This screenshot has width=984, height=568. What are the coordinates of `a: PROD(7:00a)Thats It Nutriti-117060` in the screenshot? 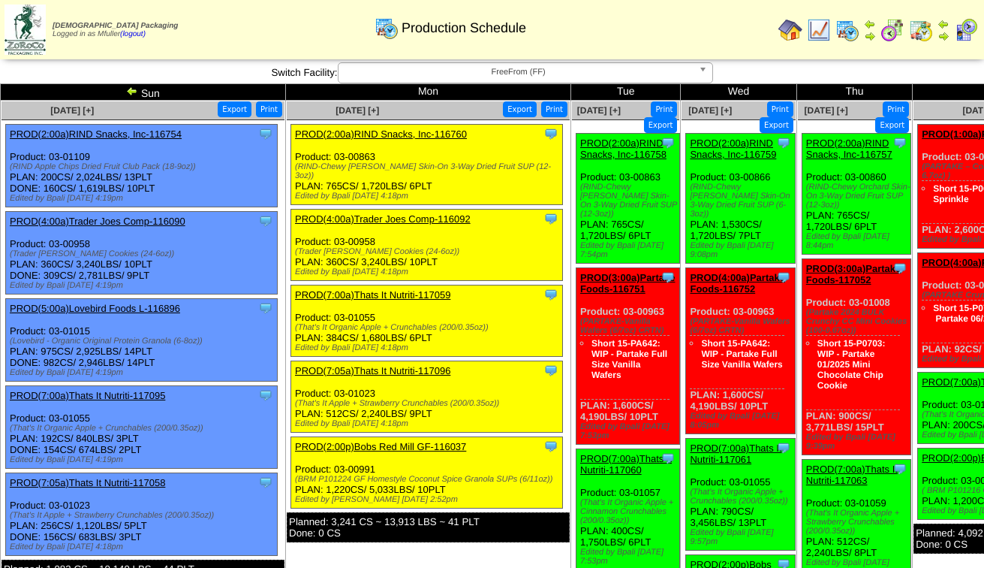 It's located at (626, 464).